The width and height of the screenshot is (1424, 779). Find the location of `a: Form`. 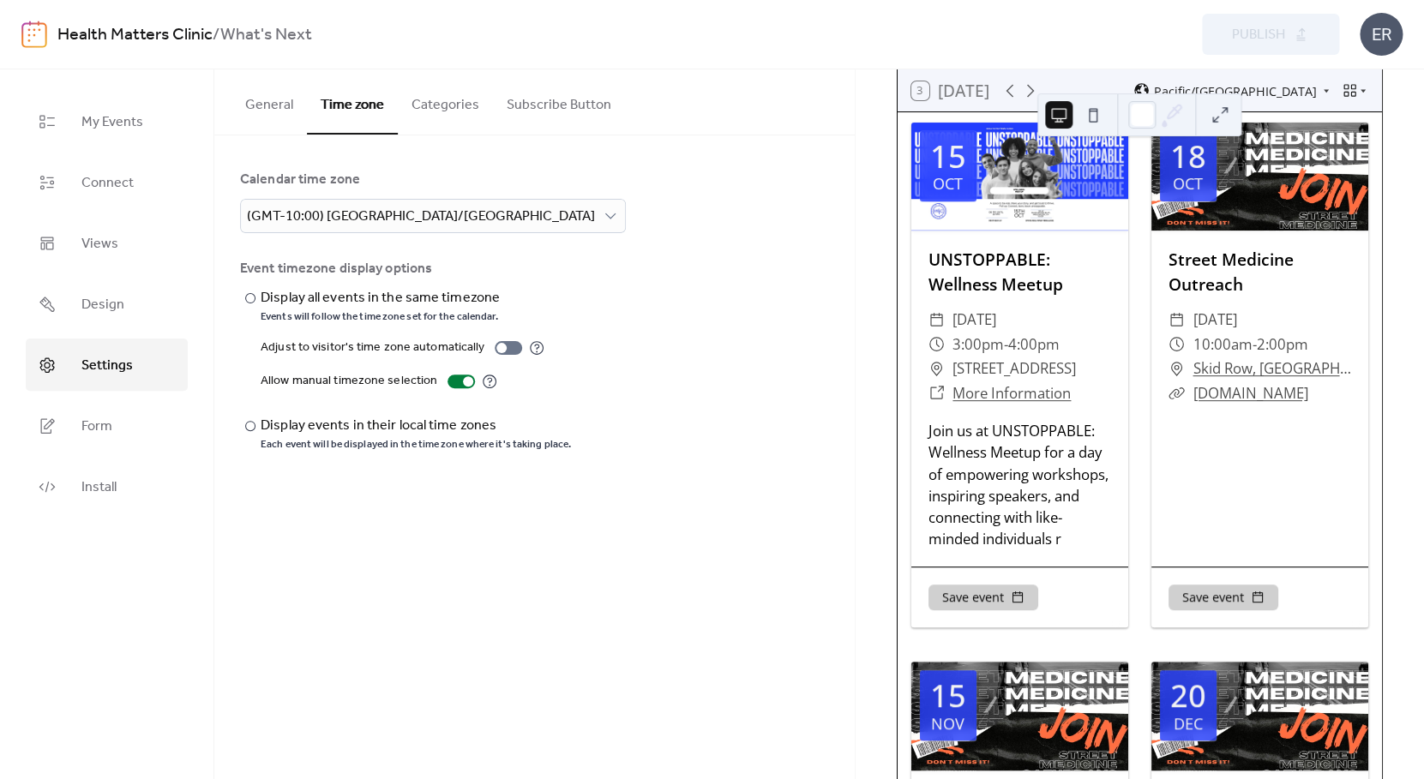

a: Form is located at coordinates (106, 425).